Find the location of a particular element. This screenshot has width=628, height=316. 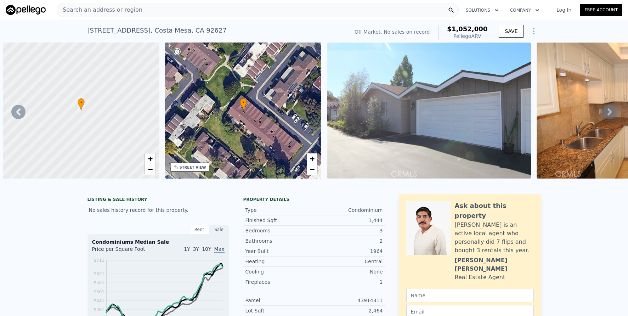

div: 1 is located at coordinates (349, 282).